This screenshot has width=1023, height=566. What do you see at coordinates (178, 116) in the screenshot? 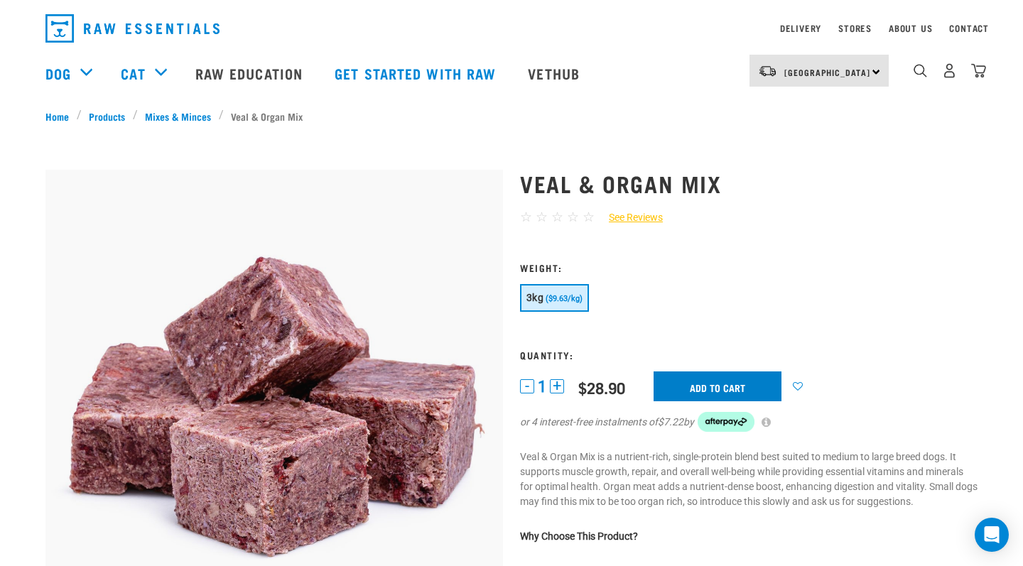
I see `a: Mixes & Minces` at bounding box center [178, 116].